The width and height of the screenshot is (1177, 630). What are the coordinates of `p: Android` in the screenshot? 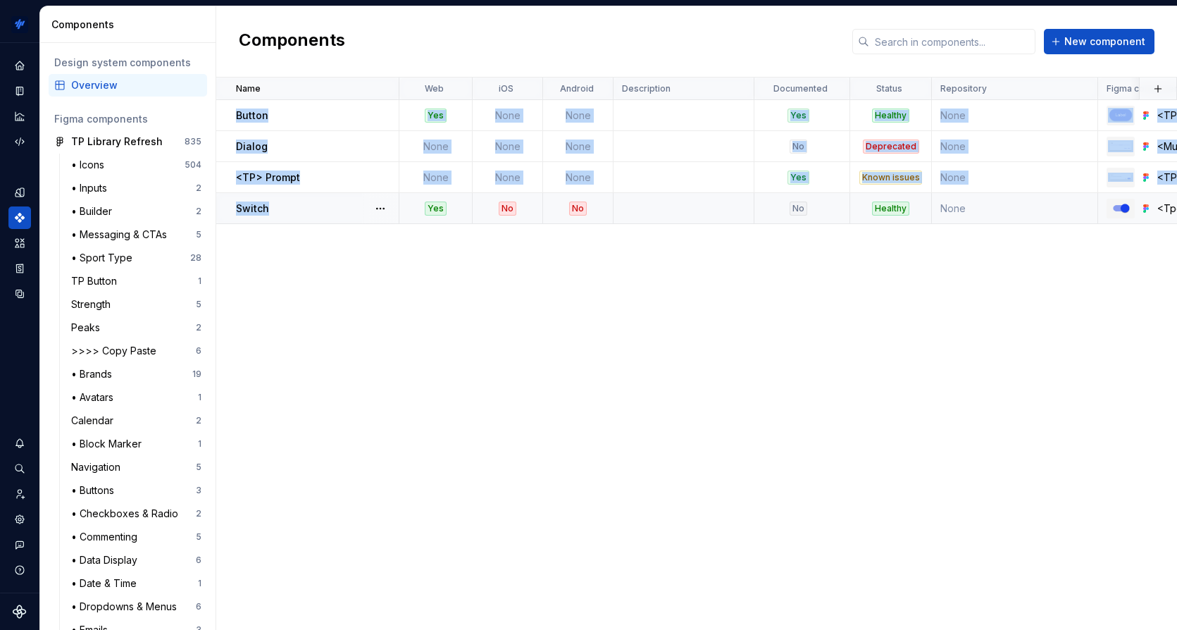 It's located at (577, 89).